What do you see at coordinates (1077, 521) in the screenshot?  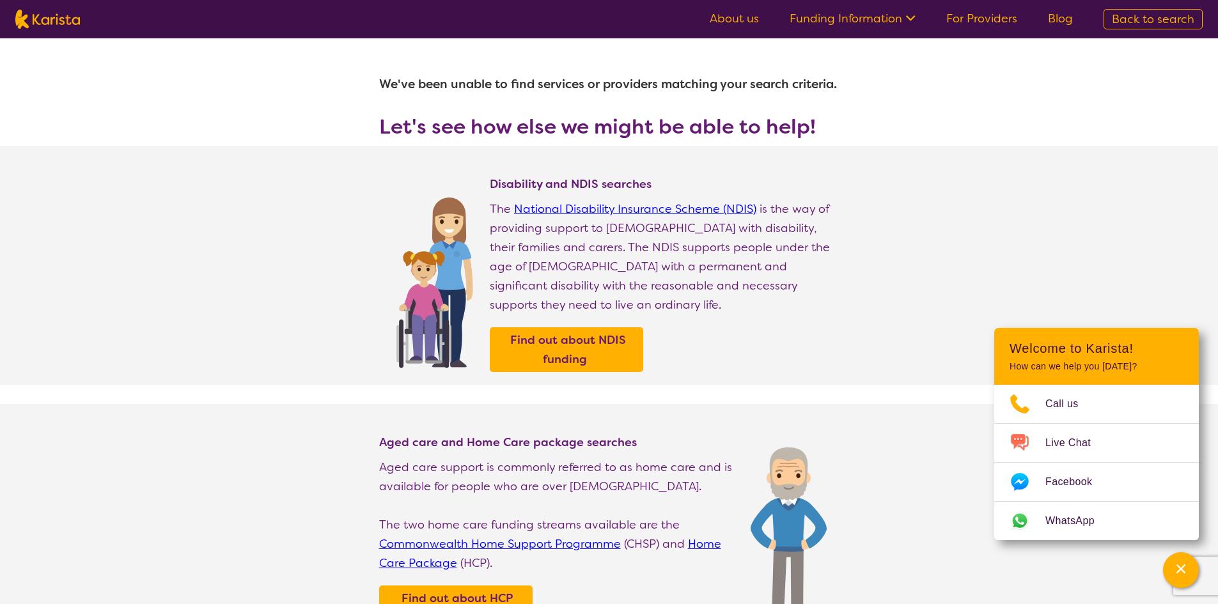 I see `span: WhatsApp` at bounding box center [1077, 521].